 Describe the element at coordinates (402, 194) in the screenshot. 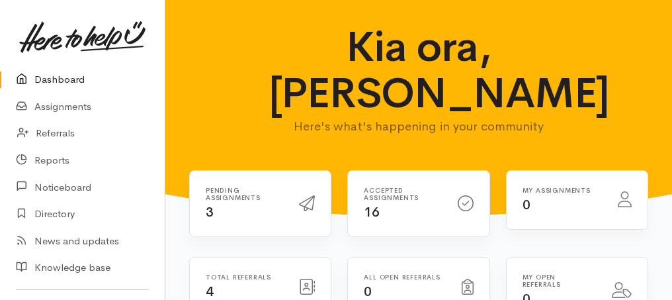

I see `h6: Accepted assignments` at that location.